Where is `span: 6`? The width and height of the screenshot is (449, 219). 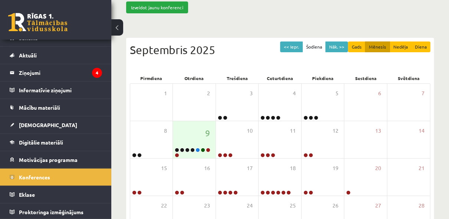 span: 6 is located at coordinates (380, 93).